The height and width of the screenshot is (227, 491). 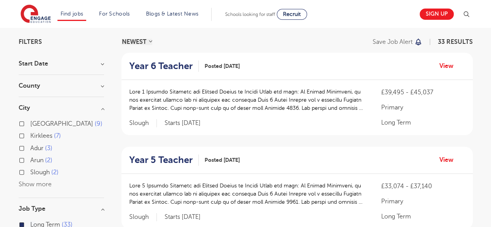 What do you see at coordinates (57, 136) in the screenshot?
I see `span: 7` at bounding box center [57, 136].